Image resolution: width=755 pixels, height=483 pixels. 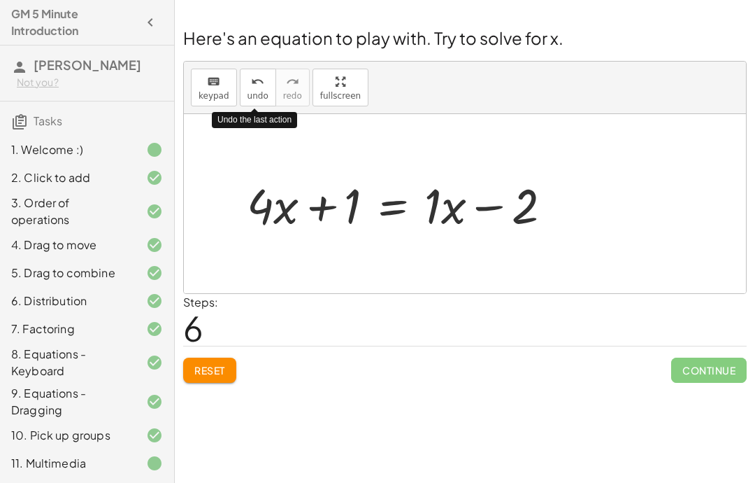 What do you see at coordinates (67, 362) in the screenshot?
I see `div: 8. Equations - Keyboard` at bounding box center [67, 362].